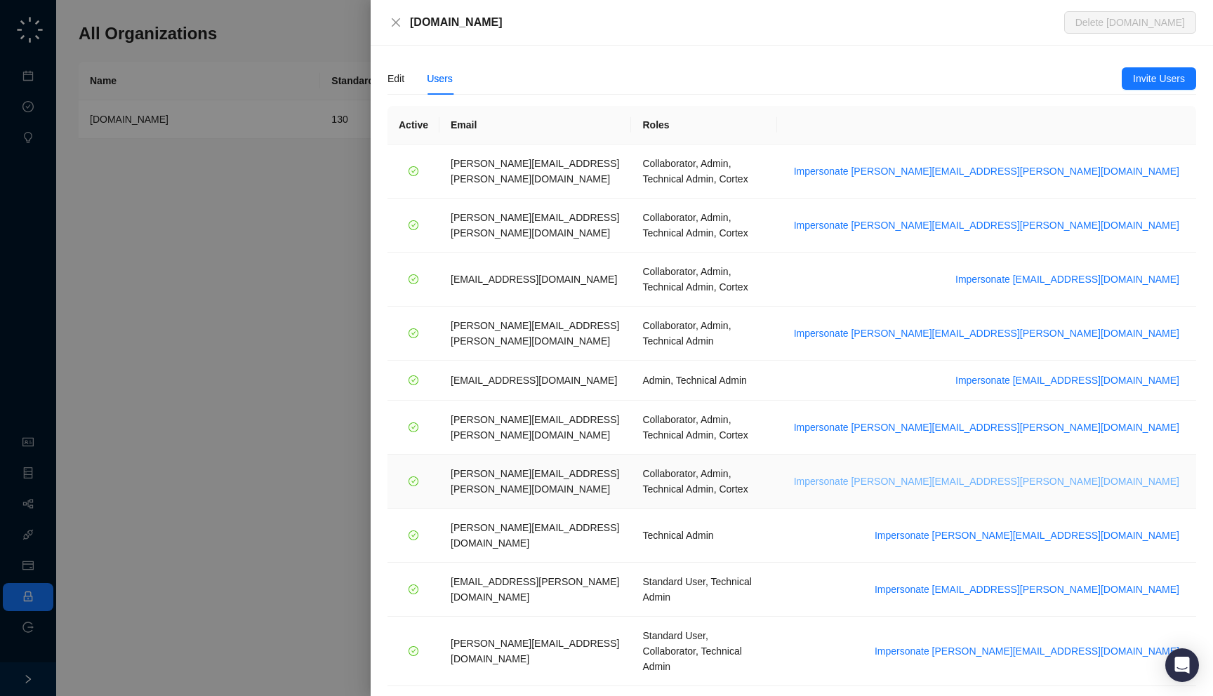 This screenshot has height=696, width=1213. I want to click on button: Close, so click(396, 22).